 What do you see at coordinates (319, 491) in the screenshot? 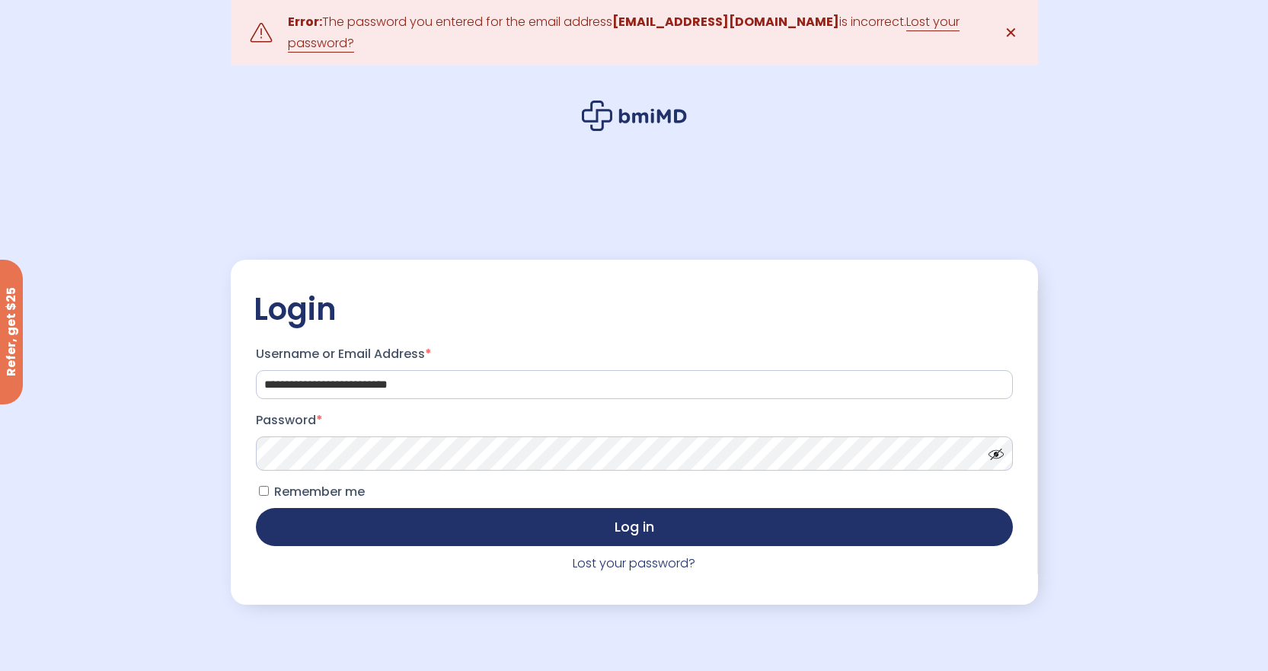
I see `span: Remember me` at bounding box center [319, 491].